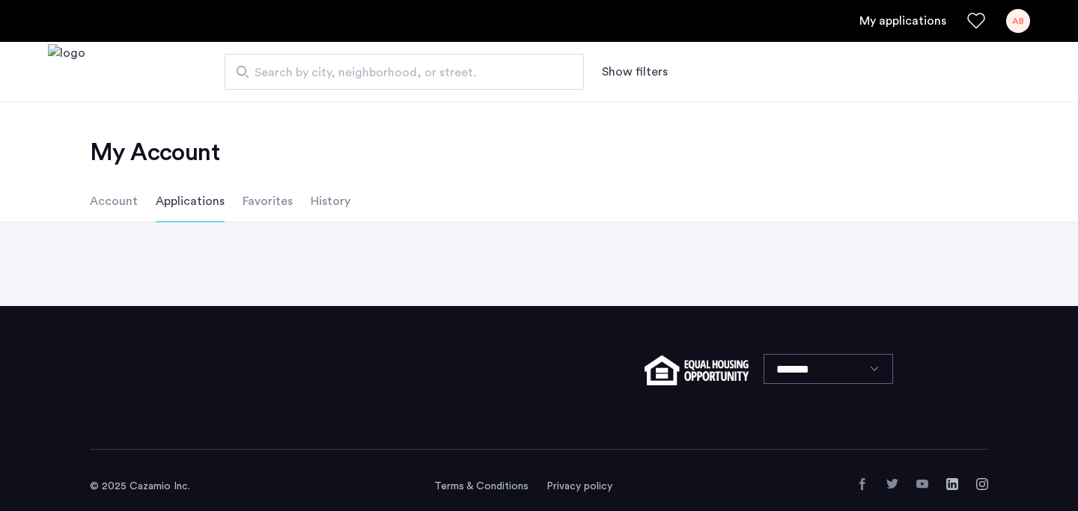 The image size is (1078, 511). What do you see at coordinates (982, 484) in the screenshot?
I see `a: Instagram` at bounding box center [982, 484].